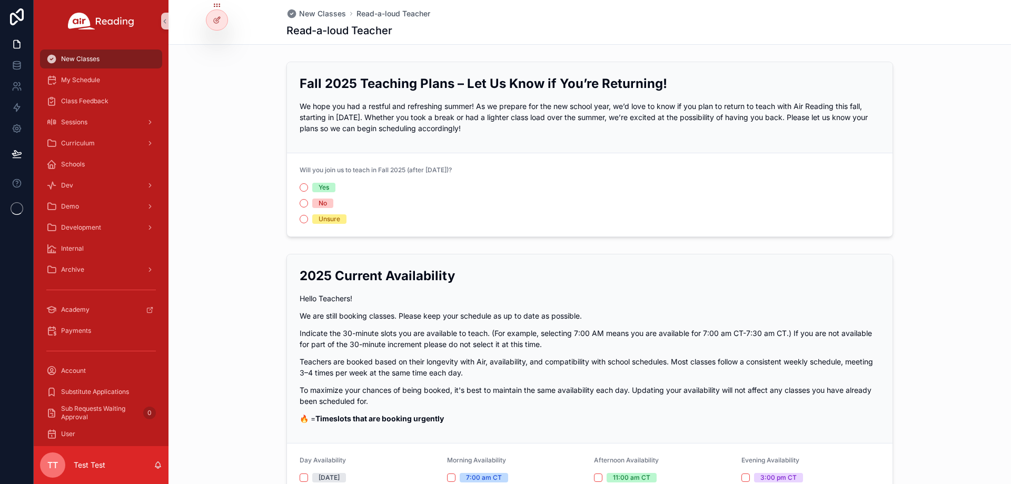 The height and width of the screenshot is (484, 1011). I want to click on div: 11:00 am CT, so click(632, 478).